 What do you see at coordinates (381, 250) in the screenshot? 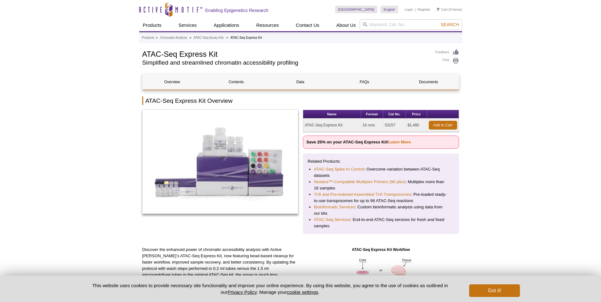
I see `strong: ATAC-Seq Express Kit Workflow` at bounding box center [381, 250].